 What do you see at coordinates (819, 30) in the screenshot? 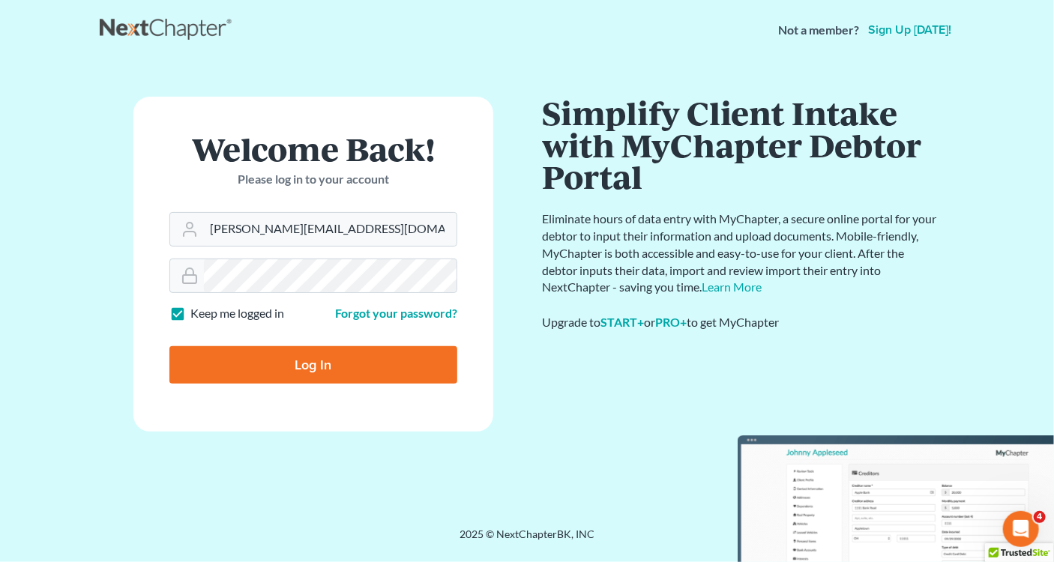
I see `strong: Not a member?` at bounding box center [819, 30].